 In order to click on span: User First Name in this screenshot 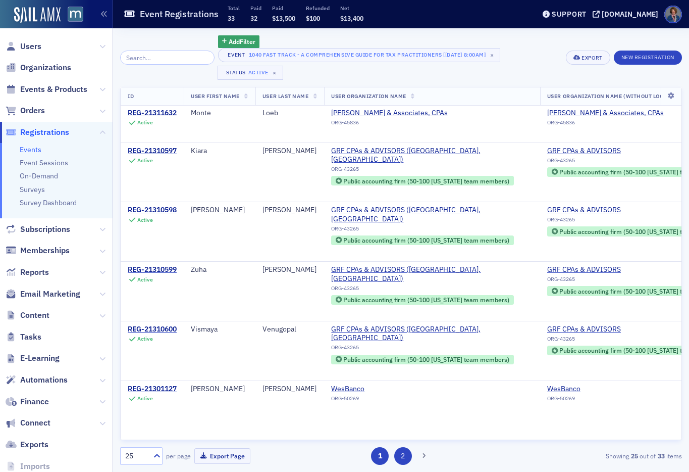, I will do `click(215, 96)`.